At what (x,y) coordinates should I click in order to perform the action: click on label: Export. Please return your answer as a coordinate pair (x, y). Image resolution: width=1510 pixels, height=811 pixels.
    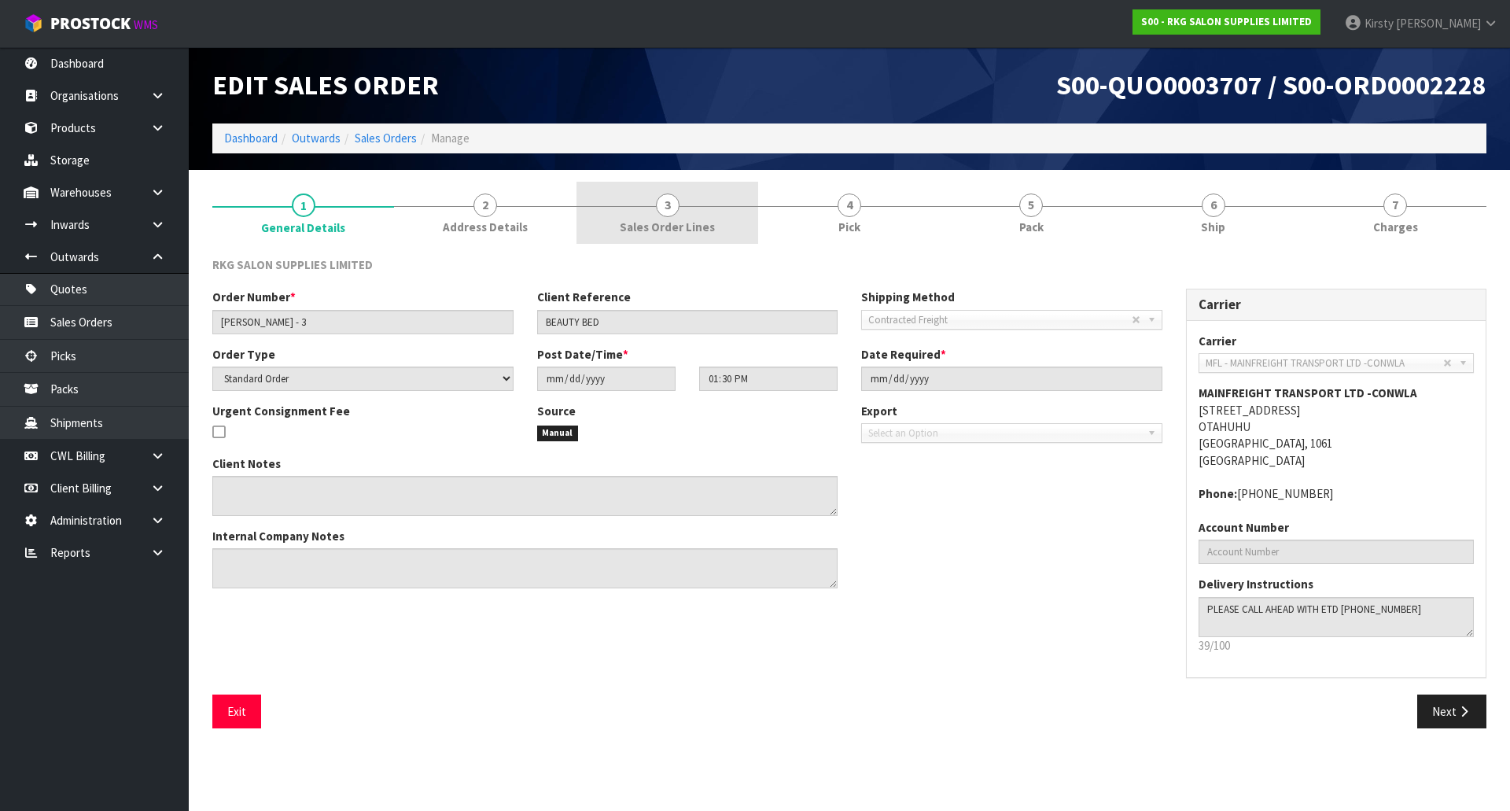
    Looking at the image, I should click on (879, 410).